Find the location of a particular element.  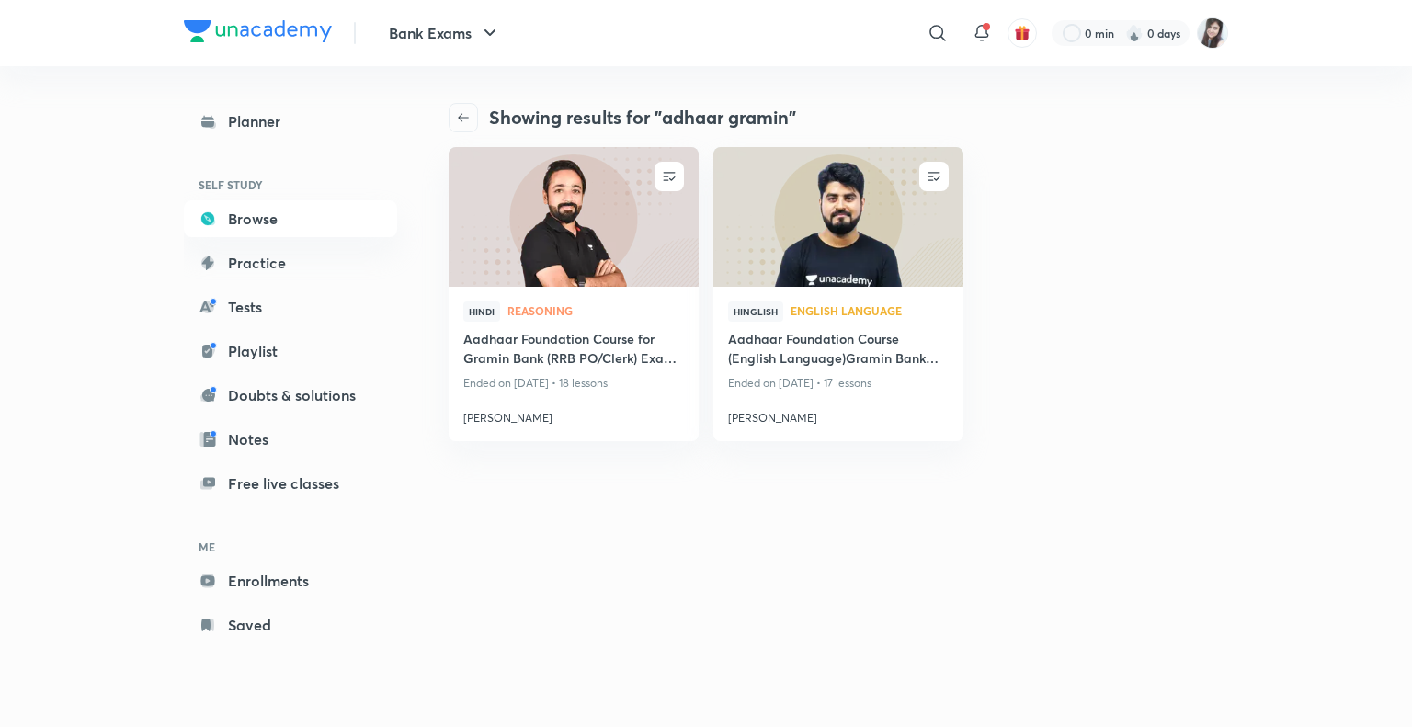

img: streak is located at coordinates (1134, 33).